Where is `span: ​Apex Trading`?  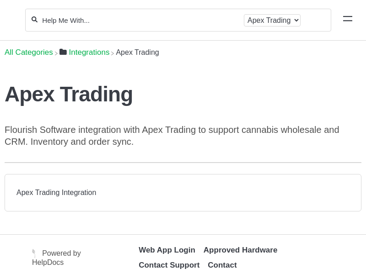 span: ​Apex Trading is located at coordinates (137, 53).